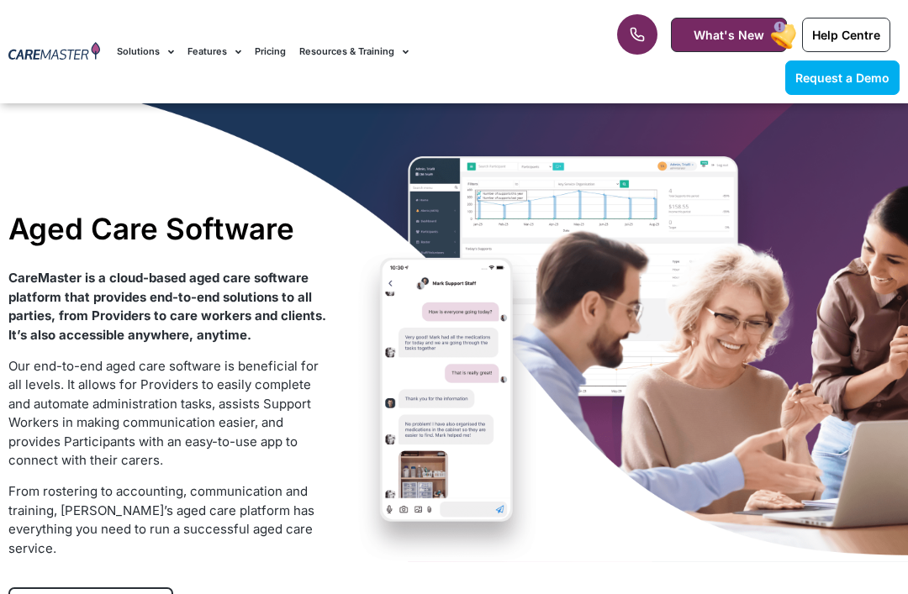 This screenshot has height=594, width=908. I want to click on a: Resources & Training, so click(354, 51).